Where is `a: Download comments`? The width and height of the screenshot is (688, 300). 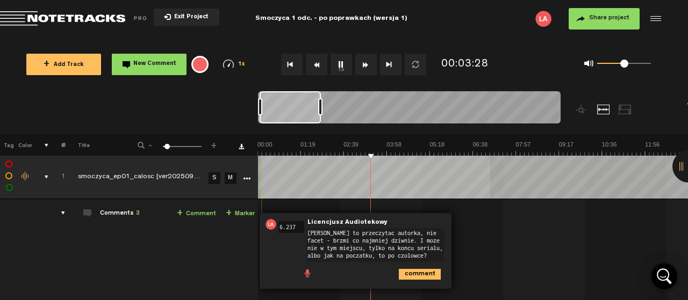
a: Download comments is located at coordinates (241, 147).